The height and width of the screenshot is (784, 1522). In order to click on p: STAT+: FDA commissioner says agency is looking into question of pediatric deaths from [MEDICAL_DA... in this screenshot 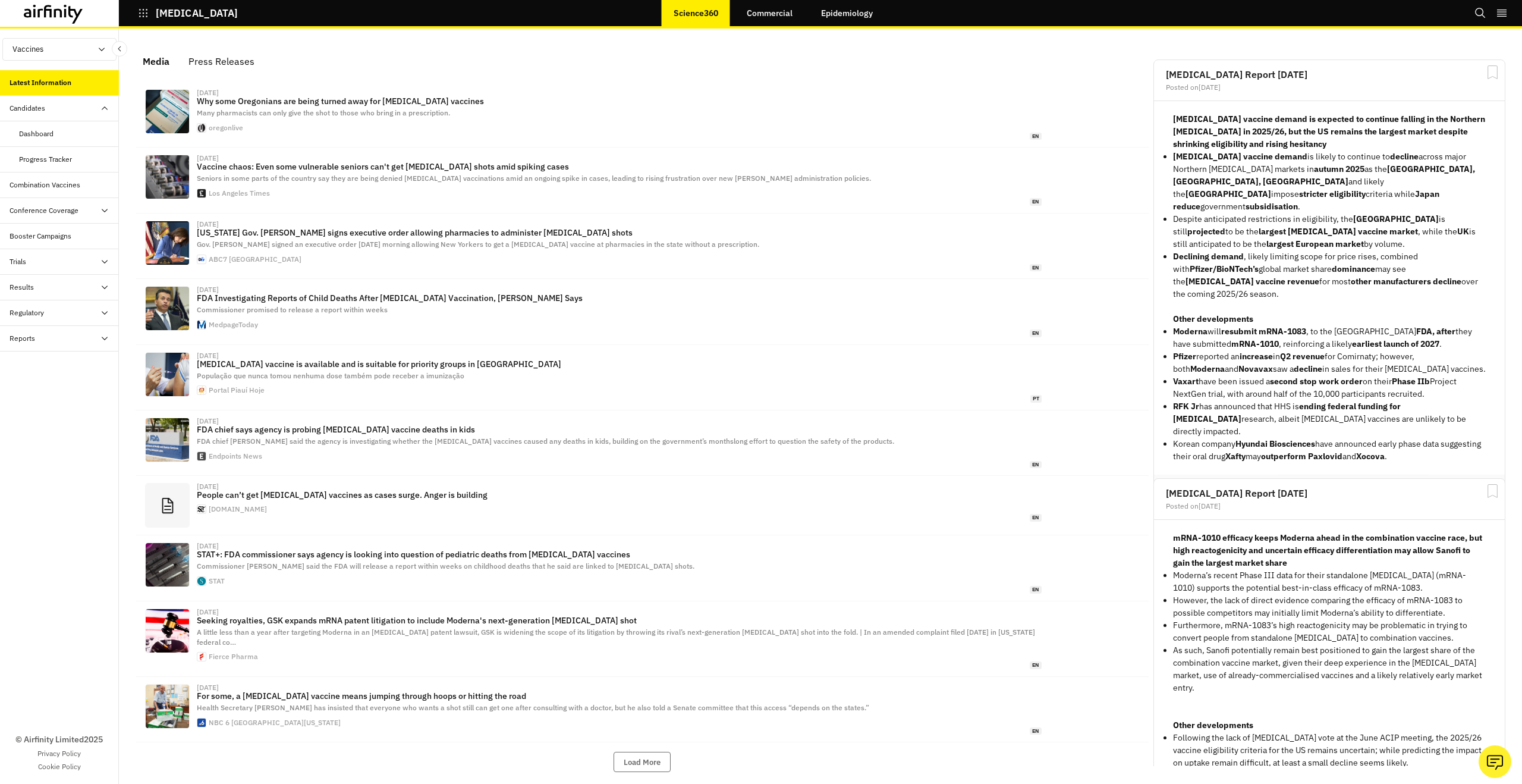, I will do `click(619, 554)`.